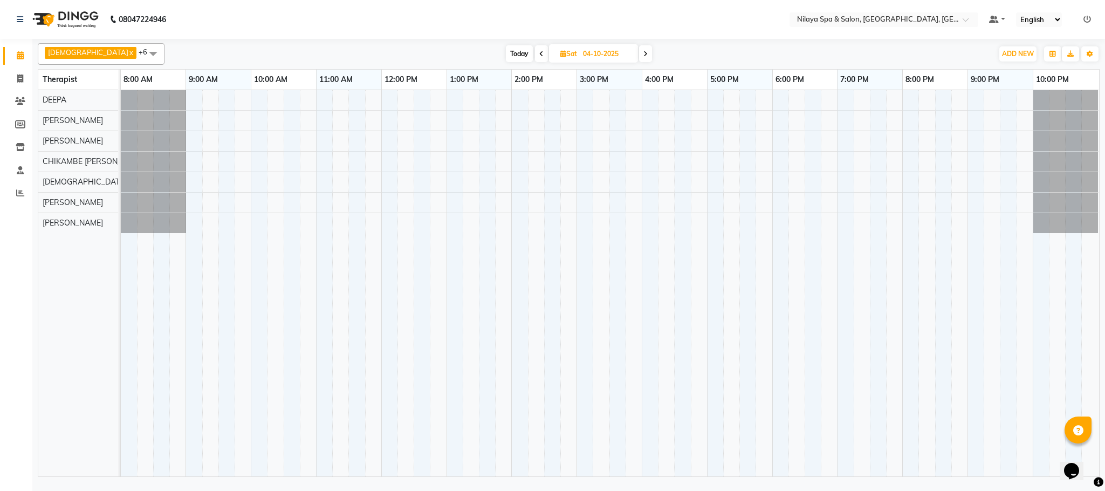  I want to click on span: Therapist, so click(60, 79).